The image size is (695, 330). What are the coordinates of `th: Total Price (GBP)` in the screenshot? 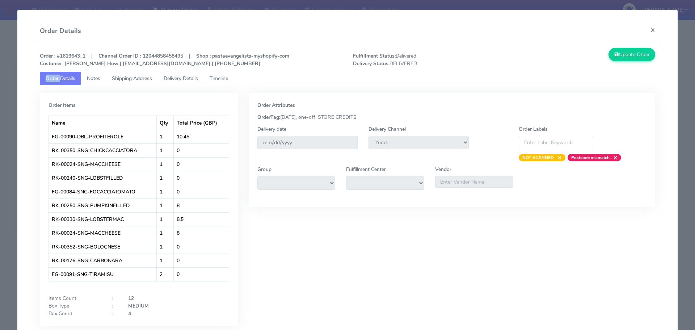 It's located at (201, 123).